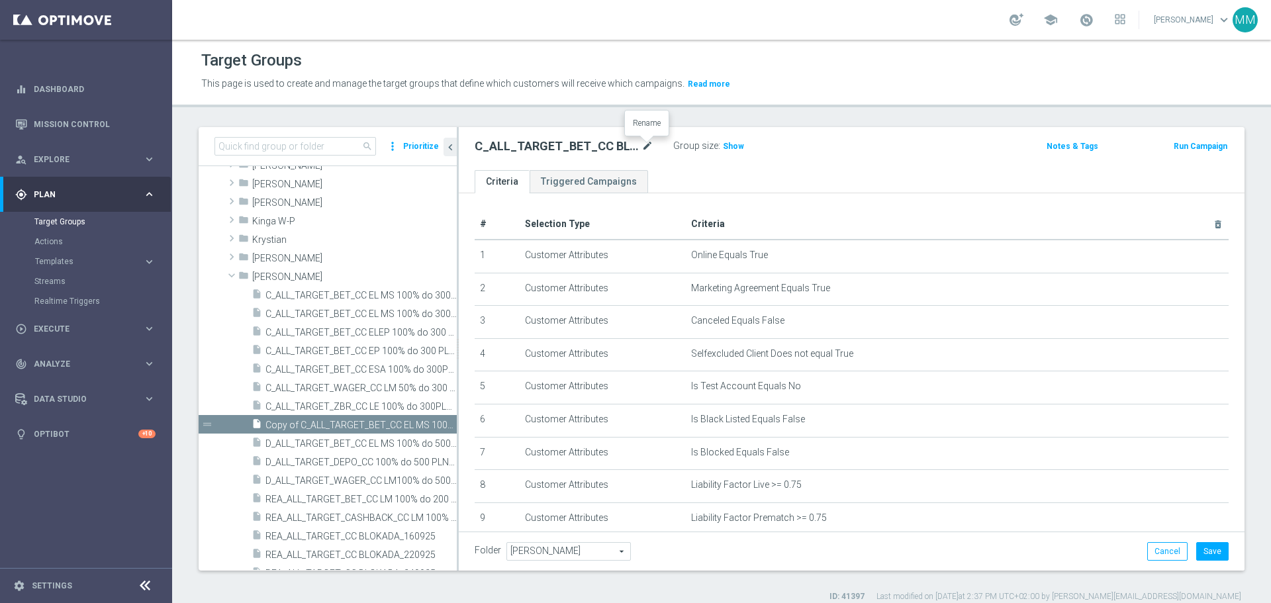  What do you see at coordinates (79, 399) in the screenshot?
I see `div: Data Studio` at bounding box center [79, 399].